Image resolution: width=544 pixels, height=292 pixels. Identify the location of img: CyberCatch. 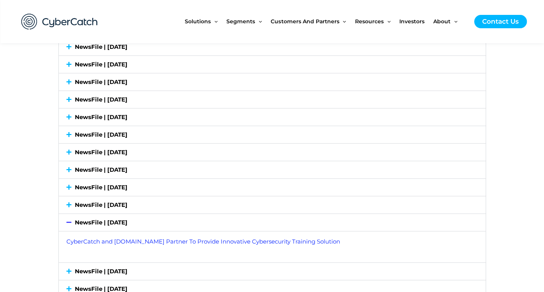
(60, 21).